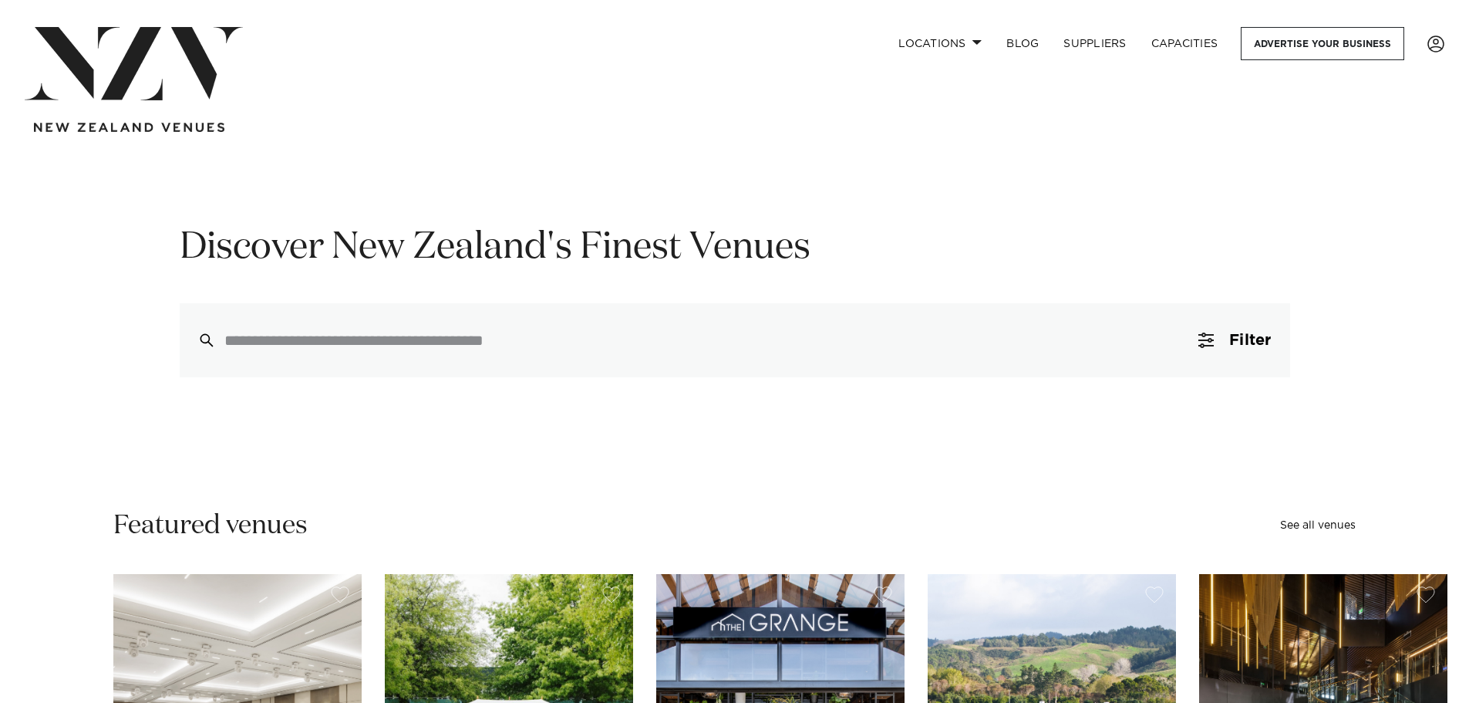 The width and height of the screenshot is (1469, 703). What do you see at coordinates (735, 248) in the screenshot?
I see `h1: Discover New Zealand's Finest Venues` at bounding box center [735, 248].